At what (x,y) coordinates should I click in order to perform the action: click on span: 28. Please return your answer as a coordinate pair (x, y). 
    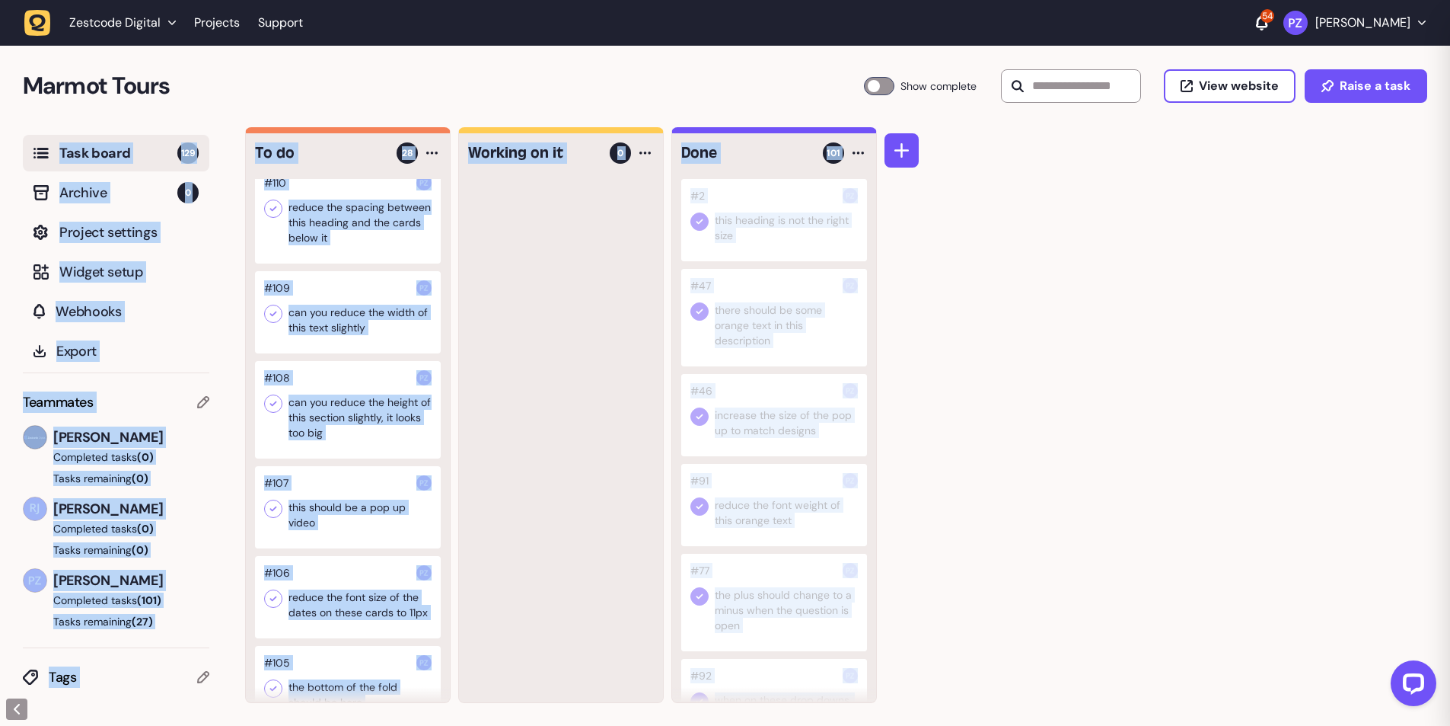
    Looking at the image, I should click on (407, 153).